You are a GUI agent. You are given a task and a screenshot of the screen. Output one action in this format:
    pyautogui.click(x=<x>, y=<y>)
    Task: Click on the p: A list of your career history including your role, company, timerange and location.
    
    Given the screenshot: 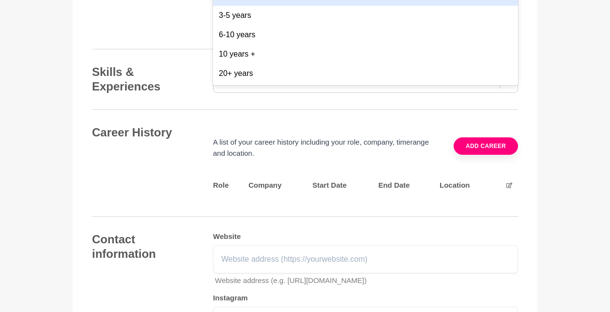 What is the action you would take?
    pyautogui.click(x=327, y=148)
    